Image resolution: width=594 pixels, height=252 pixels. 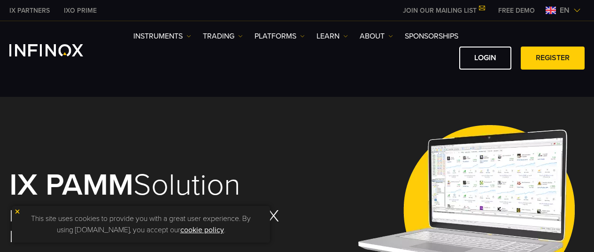 I want to click on strong: IX PAMM, so click(x=71, y=184).